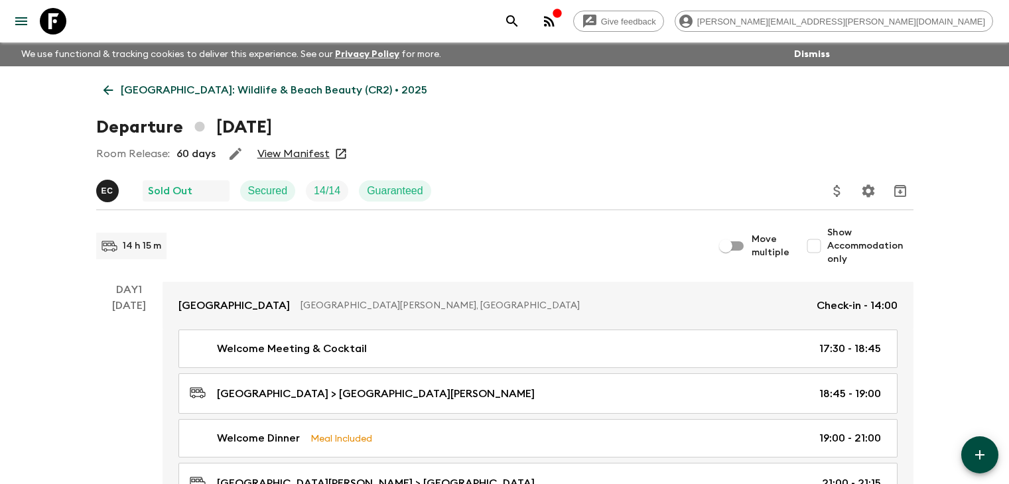 Image resolution: width=1009 pixels, height=484 pixels. What do you see at coordinates (771, 246) in the screenshot?
I see `span: Move multiple` at bounding box center [771, 246].